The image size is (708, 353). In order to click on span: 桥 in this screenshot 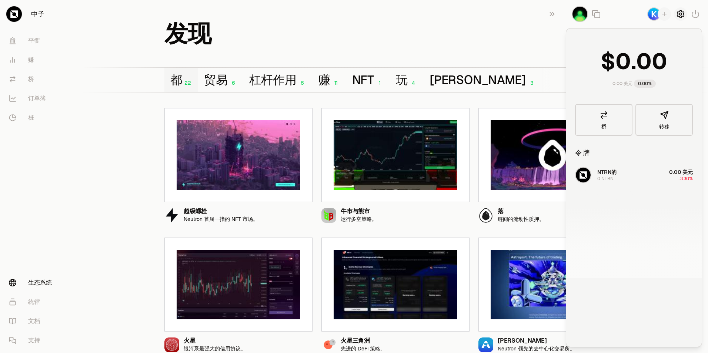, I will do `click(604, 127)`.